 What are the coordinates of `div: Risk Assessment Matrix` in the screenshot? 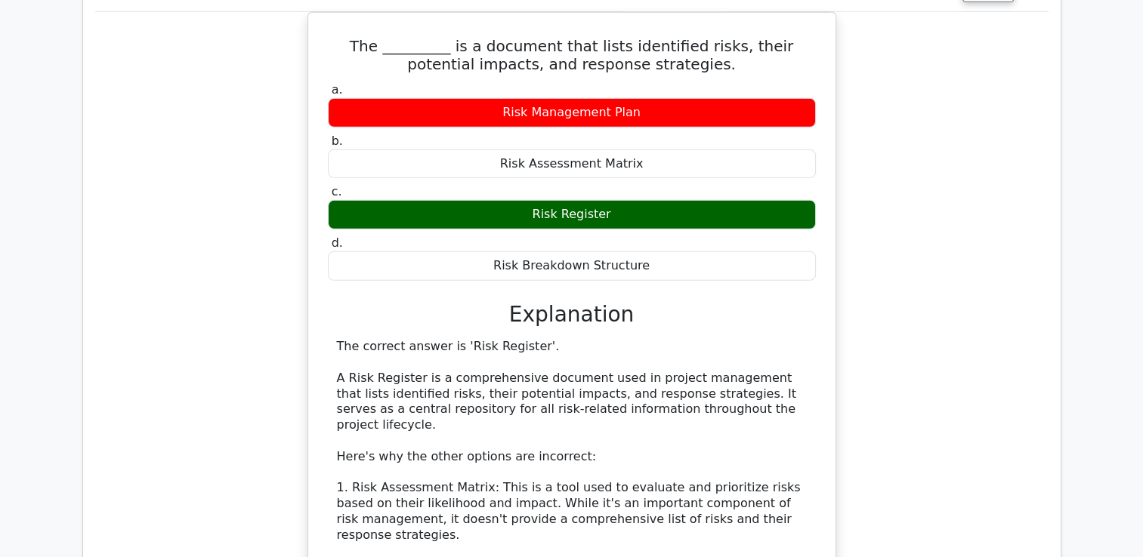 It's located at (572, 164).